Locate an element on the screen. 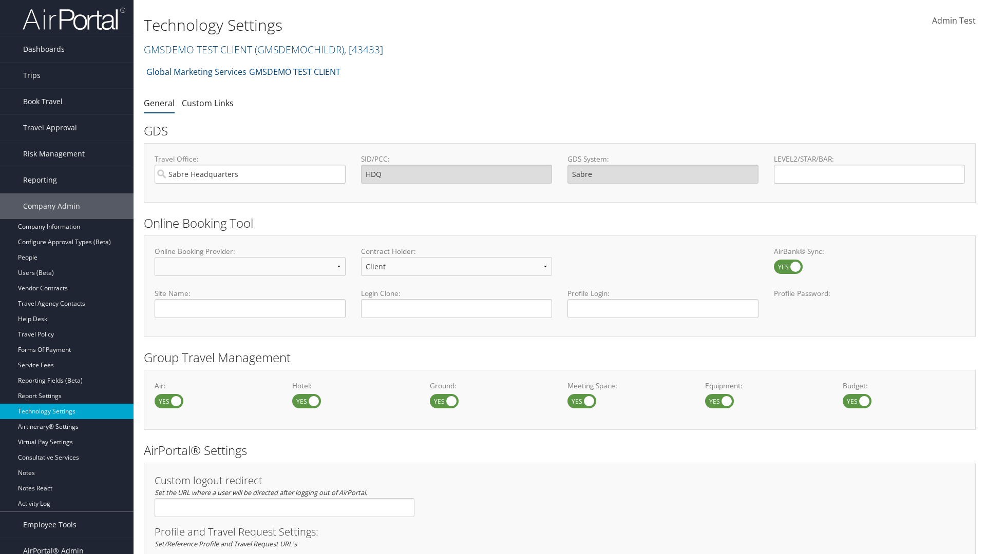 The image size is (986, 554). label: LEVEL2/STAR/BAR: is located at coordinates (869, 159).